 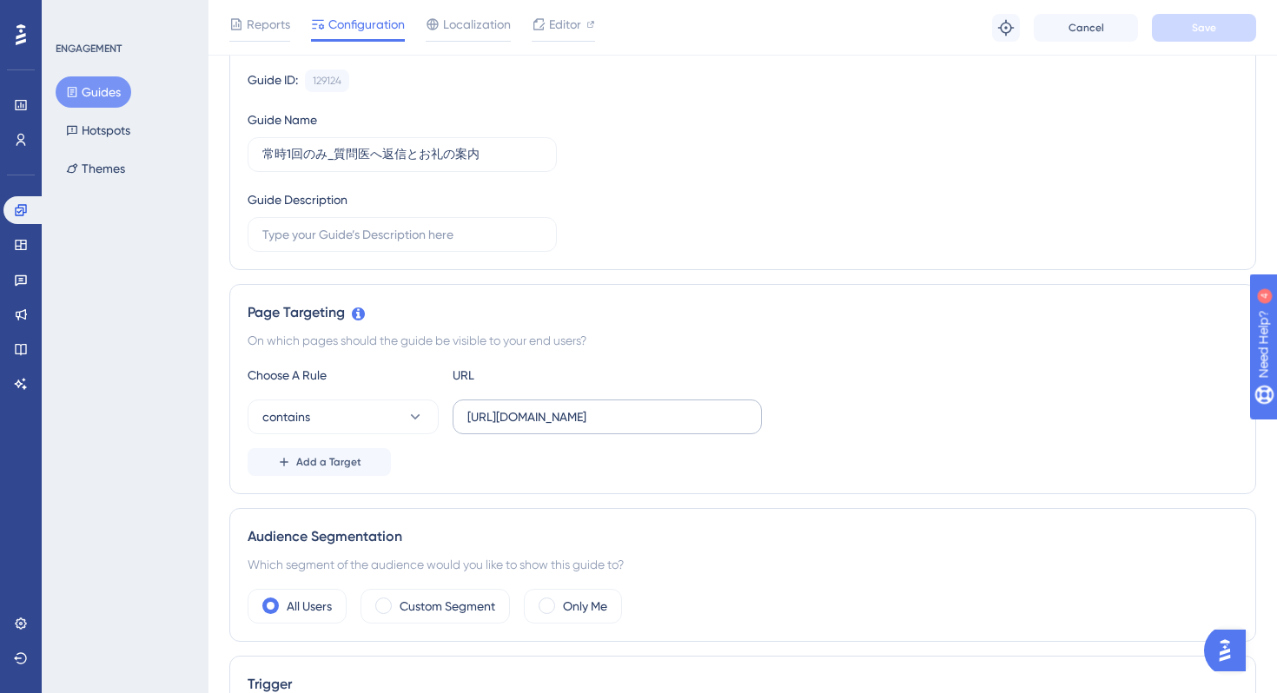 I want to click on input: yourwebsite.com/path, so click(x=607, y=417).